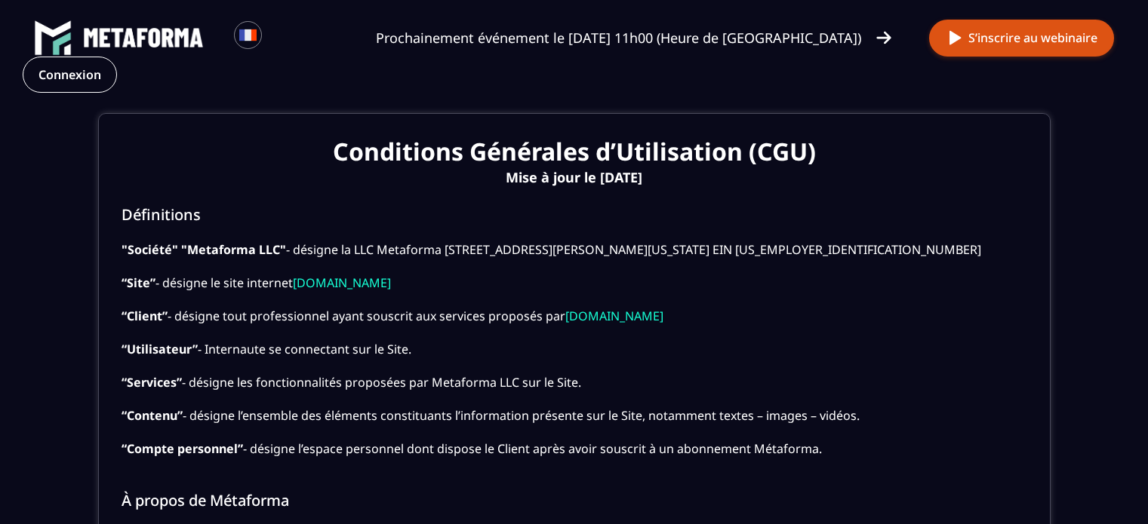 Image resolution: width=1148 pixels, height=524 pixels. What do you see at coordinates (574, 500) in the screenshot?
I see `h2: À propos de Métaforma` at bounding box center [574, 500].